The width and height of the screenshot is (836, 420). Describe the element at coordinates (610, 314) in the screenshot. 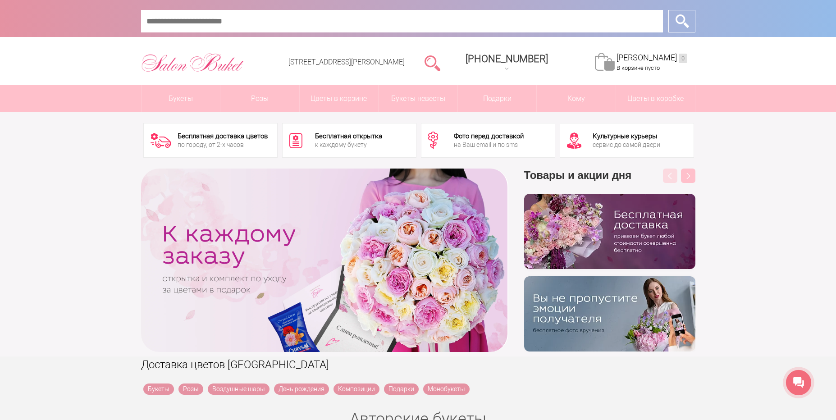

I see `img: v9wy31nijnvkfycrkduev4dhgt9psb7e.png.webp` at that location.